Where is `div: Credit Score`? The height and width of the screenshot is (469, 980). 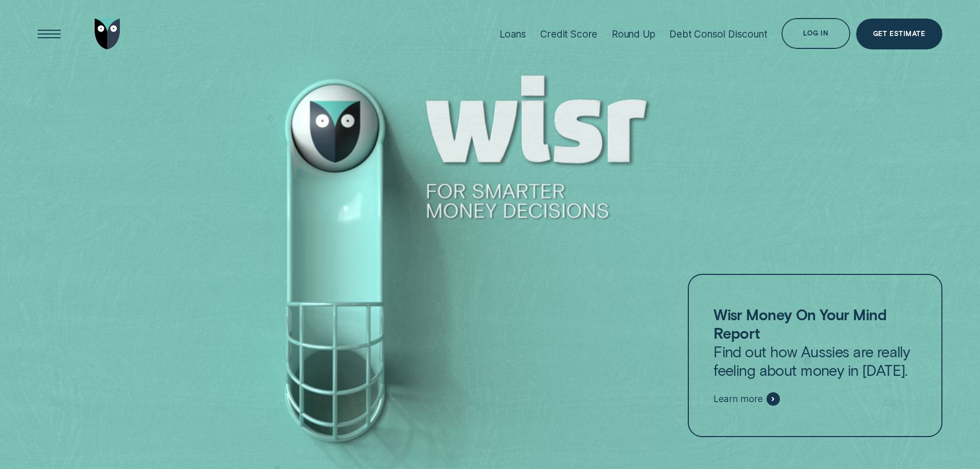 div: Credit Score is located at coordinates (568, 34).